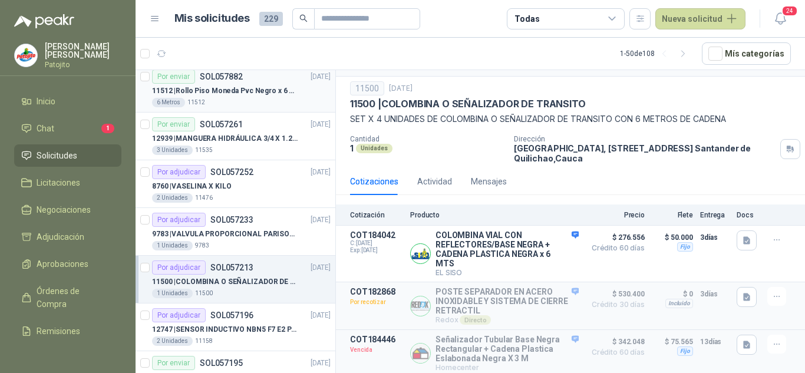 This screenshot has width=805, height=373. What do you see at coordinates (615, 352) in the screenshot?
I see `span: Crédito 60 días` at bounding box center [615, 352].